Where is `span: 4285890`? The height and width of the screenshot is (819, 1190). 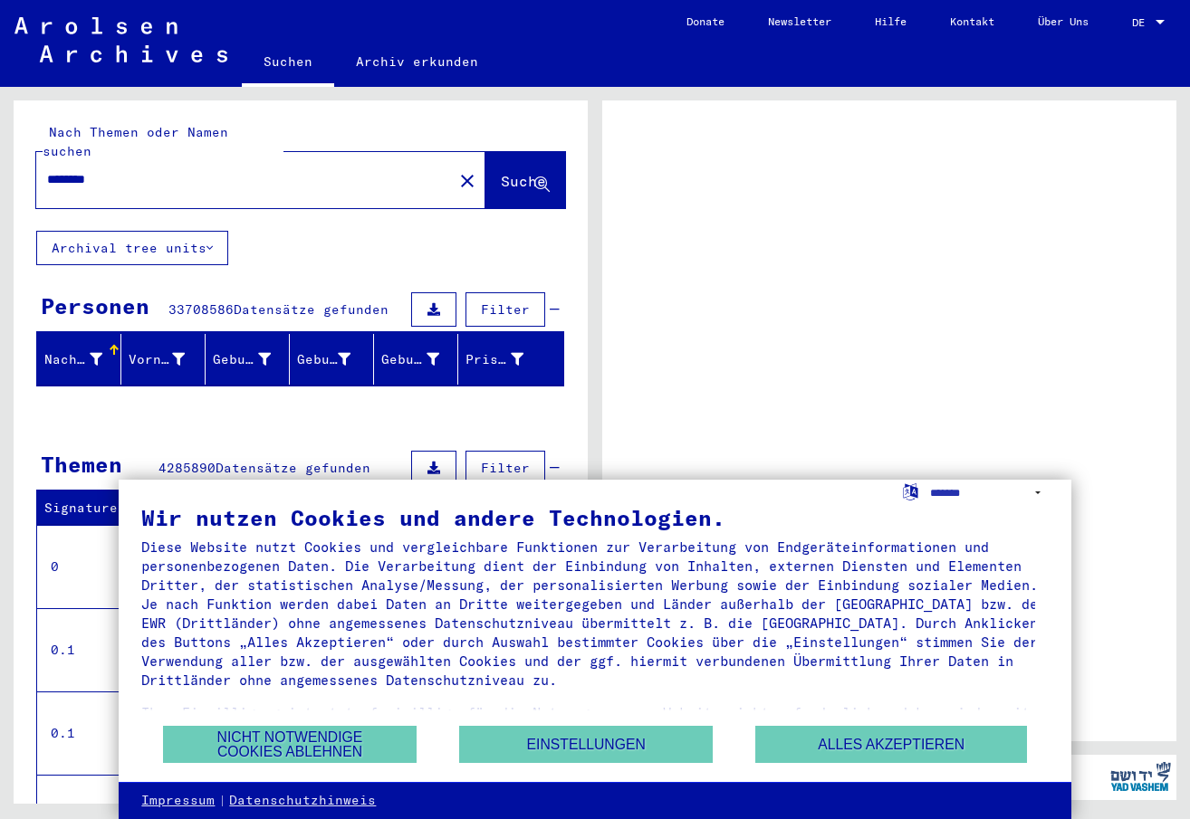 span: 4285890 is located at coordinates (187, 468).